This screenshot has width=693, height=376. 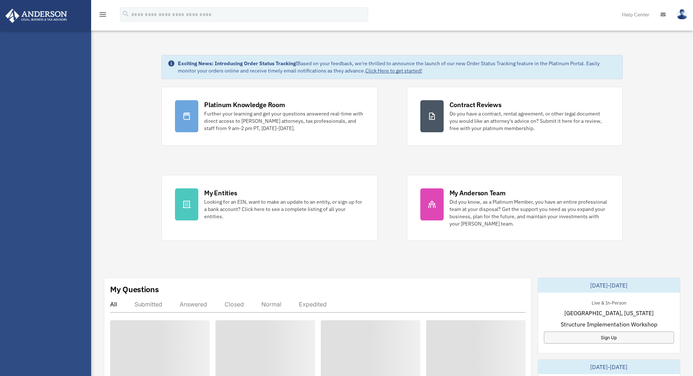 I want to click on div: Closed, so click(x=234, y=304).